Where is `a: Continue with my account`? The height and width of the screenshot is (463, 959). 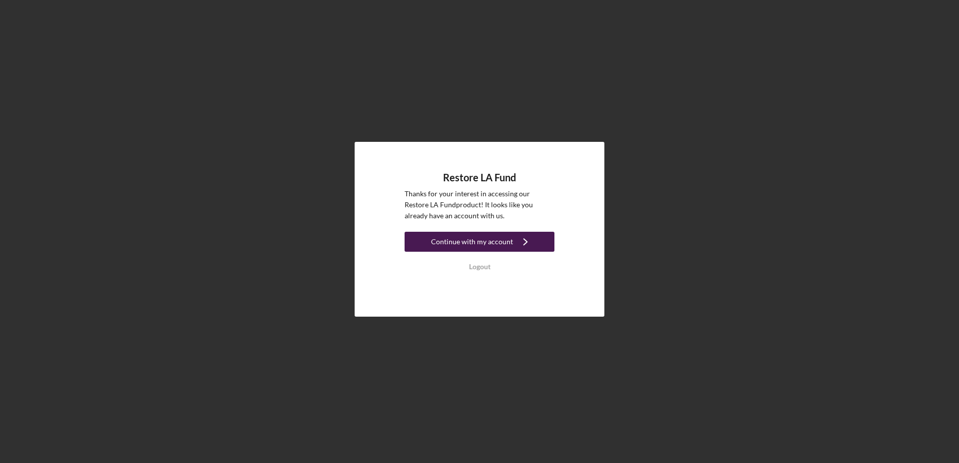
a: Continue with my account is located at coordinates (480, 243).